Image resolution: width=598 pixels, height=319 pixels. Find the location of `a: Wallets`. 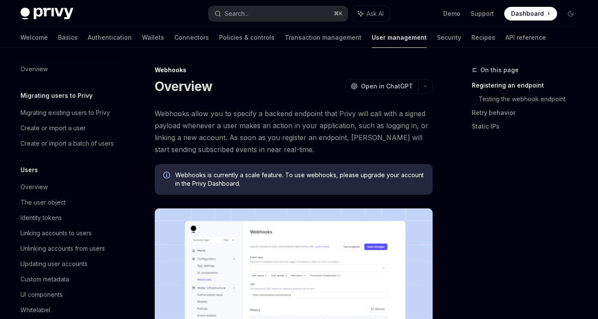

a: Wallets is located at coordinates (153, 38).